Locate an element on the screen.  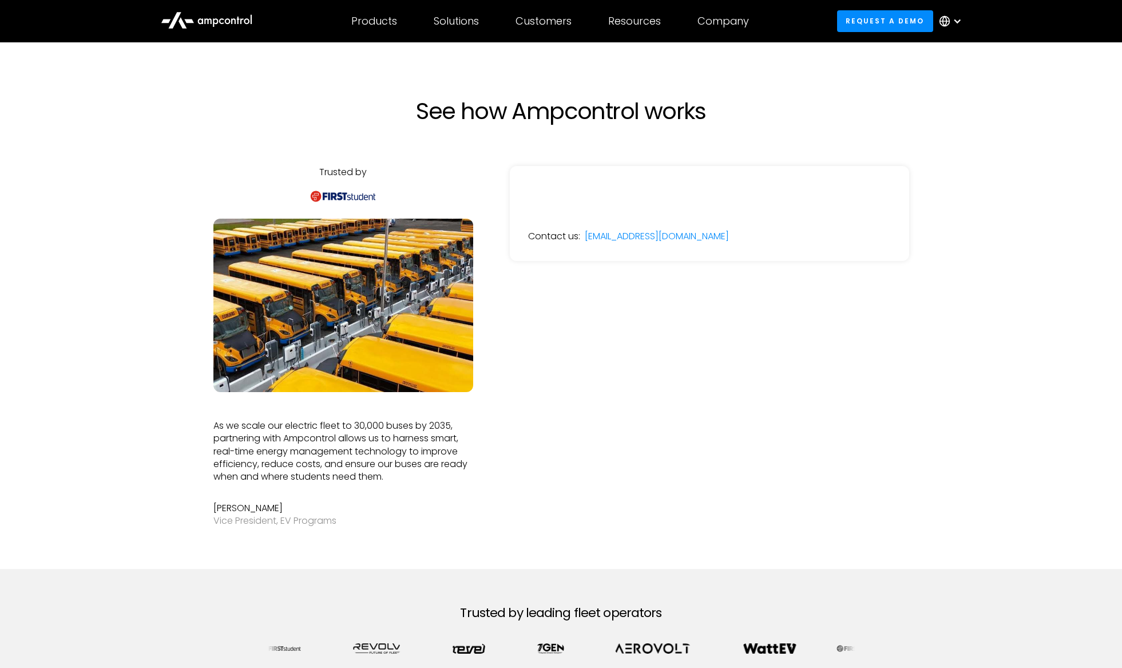
div: Contact us: is located at coordinates (554, 236).